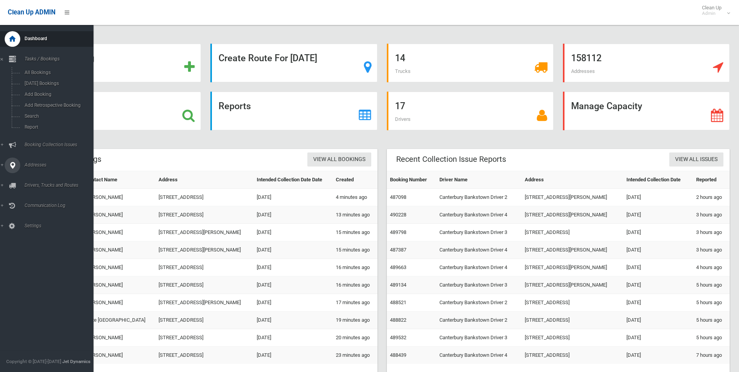  I want to click on a: 488521, so click(398, 302).